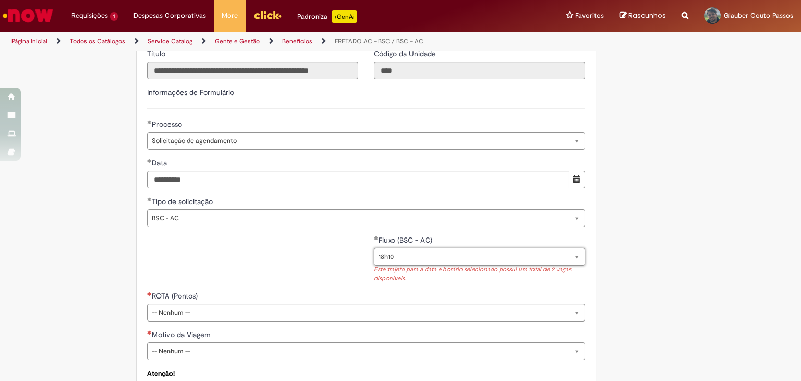 The width and height of the screenshot is (801, 381). What do you see at coordinates (161, 373) in the screenshot?
I see `strong: Atenção!` at bounding box center [161, 373].